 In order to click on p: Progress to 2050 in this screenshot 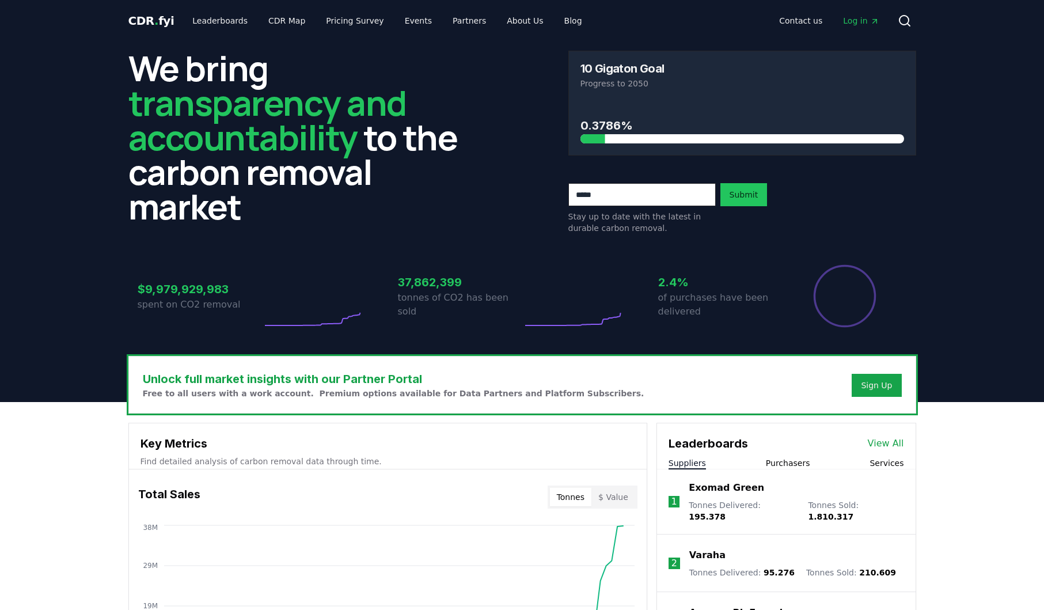, I will do `click(742, 84)`.